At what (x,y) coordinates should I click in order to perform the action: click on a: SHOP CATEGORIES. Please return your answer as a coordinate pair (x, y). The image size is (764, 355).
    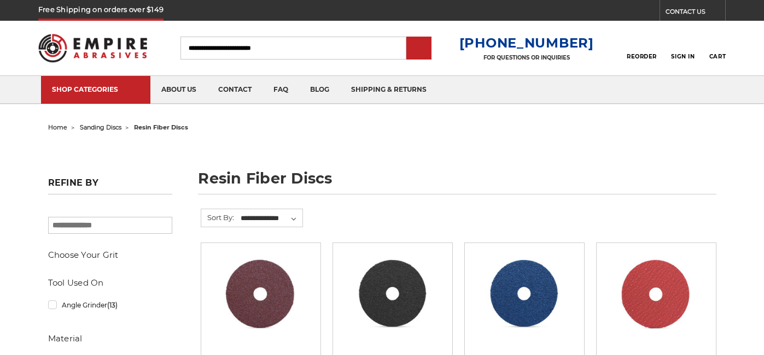
    Looking at the image, I should click on (96, 90).